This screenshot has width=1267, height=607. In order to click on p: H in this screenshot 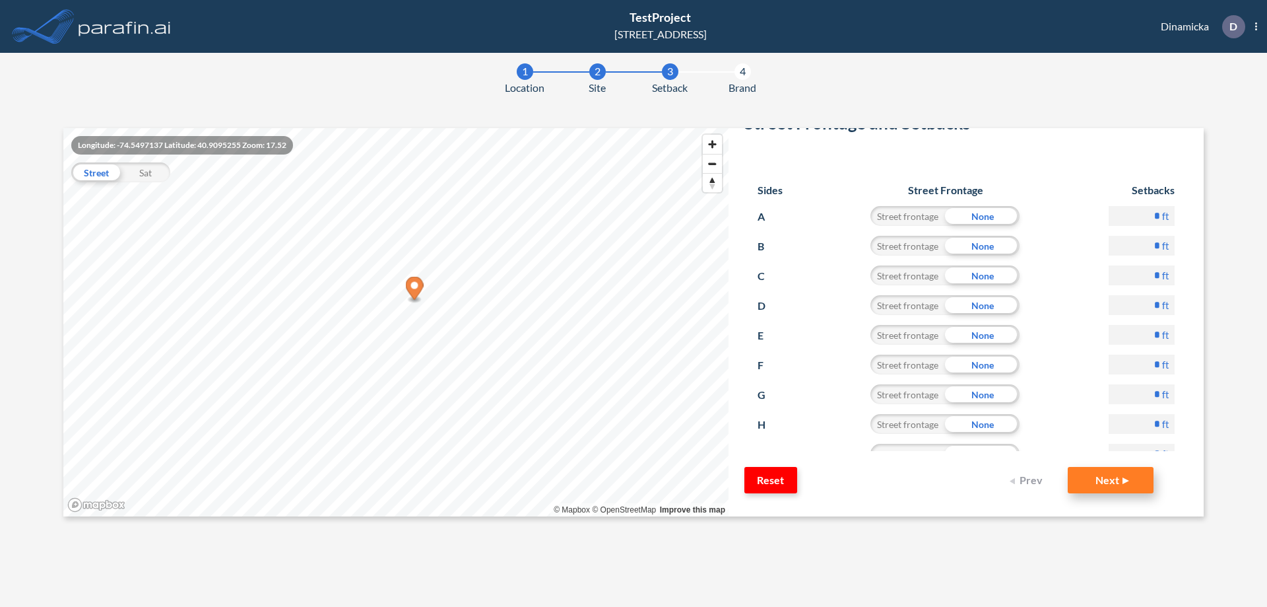, I will do `click(770, 424)`.